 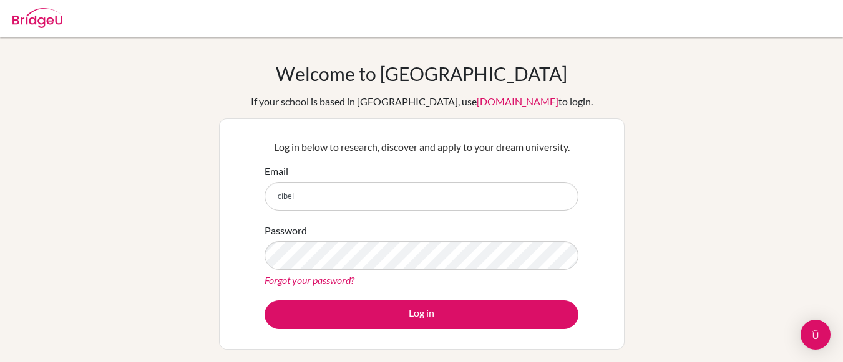 I want to click on p: Log in below to research, discover and apply to your dream university., so click(x=421, y=147).